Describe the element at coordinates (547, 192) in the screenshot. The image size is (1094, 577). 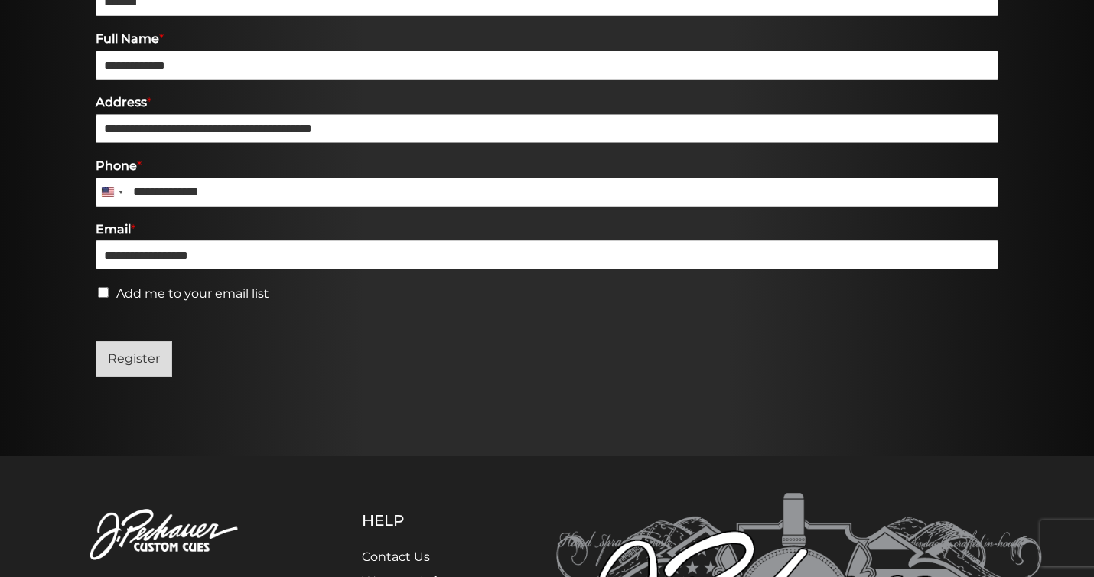
I see `input: Phone` at that location.